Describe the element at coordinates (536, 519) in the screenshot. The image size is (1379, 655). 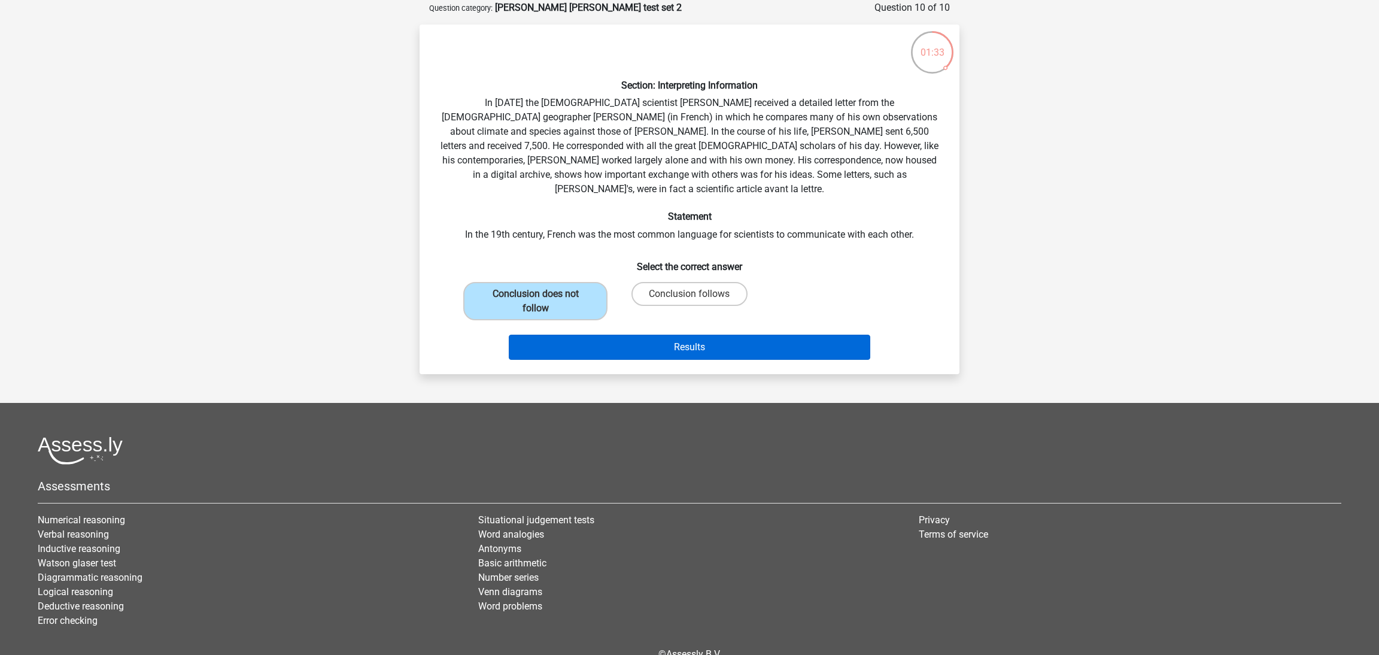
I see `a: Situational judgement tests` at that location.